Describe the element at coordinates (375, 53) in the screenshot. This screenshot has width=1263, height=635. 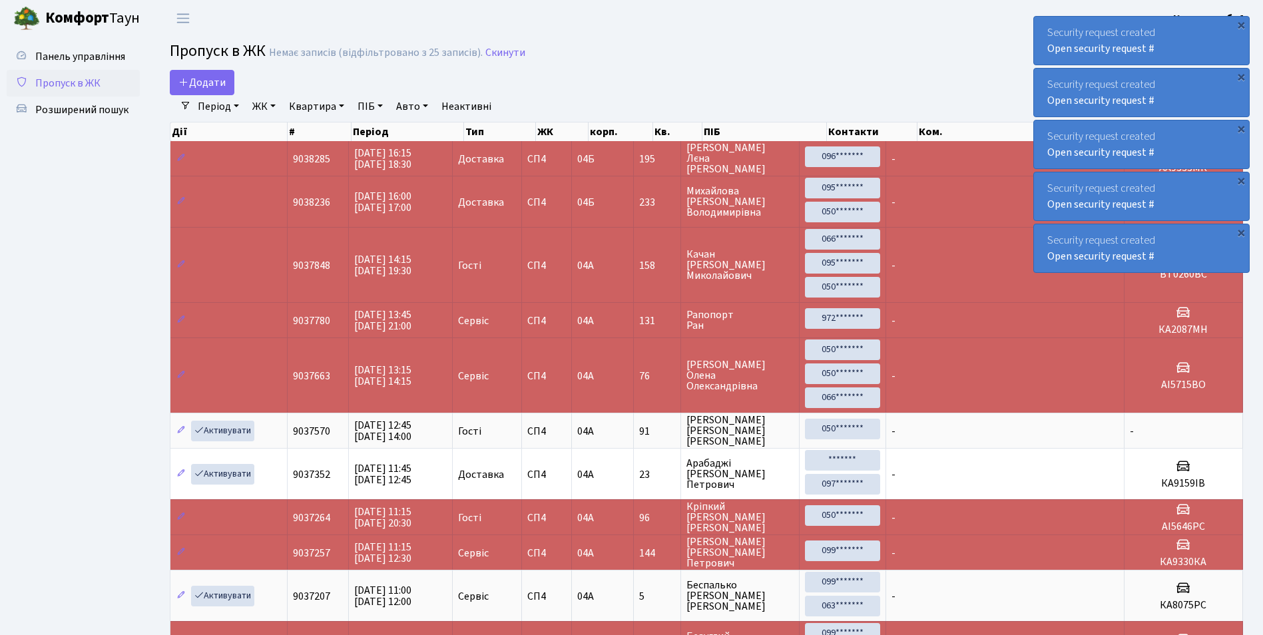
I see `div: Немає записів (відфільтровано з 25 записів).` at that location.